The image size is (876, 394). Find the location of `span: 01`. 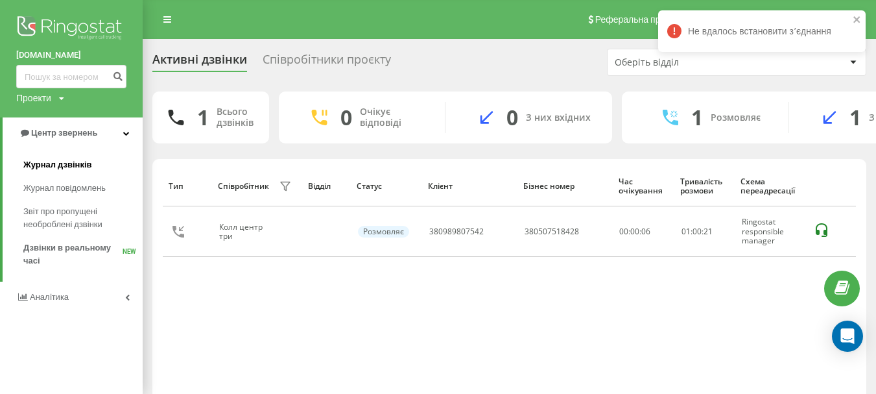

span: 01 is located at coordinates (686, 231).